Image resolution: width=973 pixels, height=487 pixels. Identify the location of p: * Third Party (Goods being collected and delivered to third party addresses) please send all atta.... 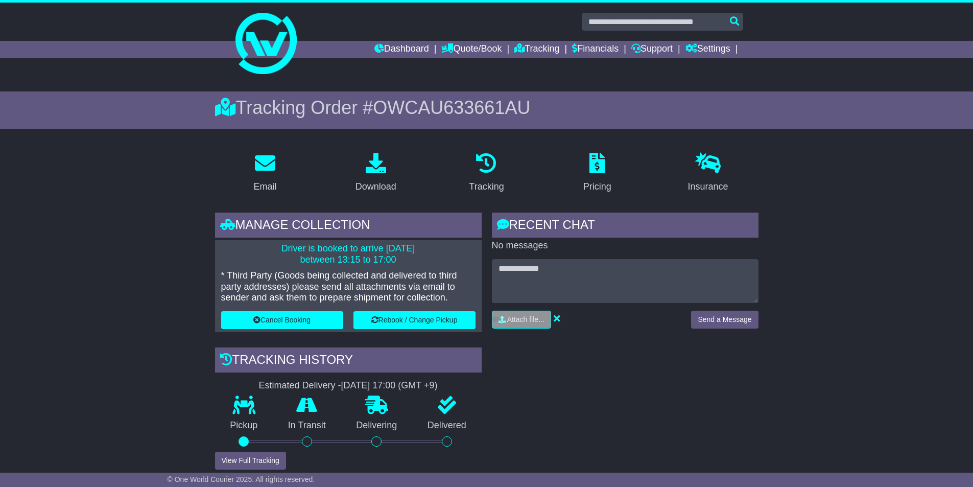
(348, 287).